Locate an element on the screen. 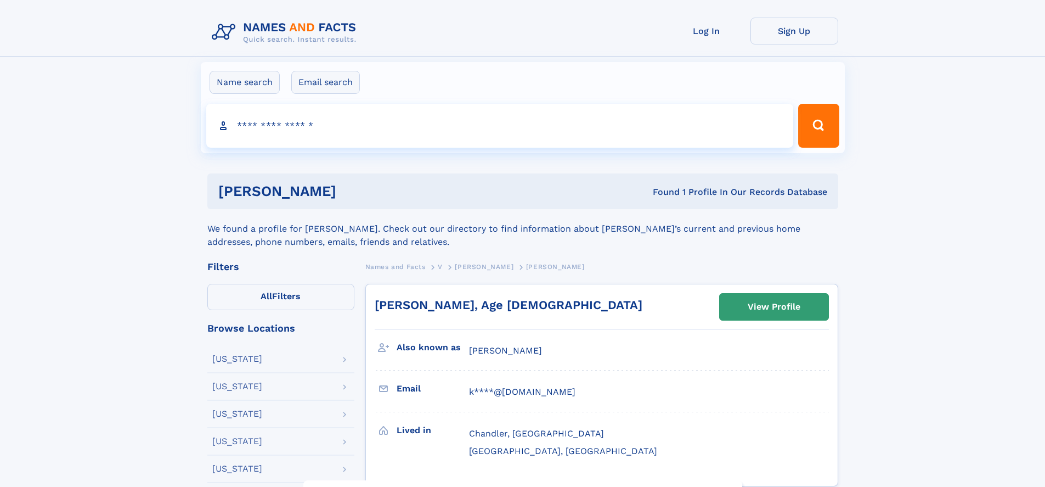 The image size is (1045, 487). a: Names and Facts is located at coordinates (395, 266).